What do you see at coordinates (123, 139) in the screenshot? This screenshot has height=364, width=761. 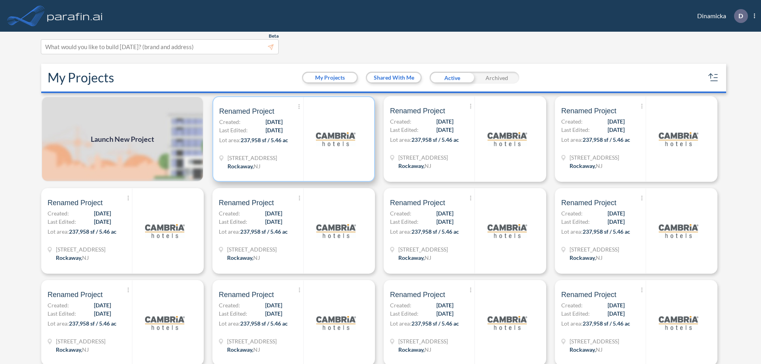 I see `img: add` at bounding box center [123, 139].